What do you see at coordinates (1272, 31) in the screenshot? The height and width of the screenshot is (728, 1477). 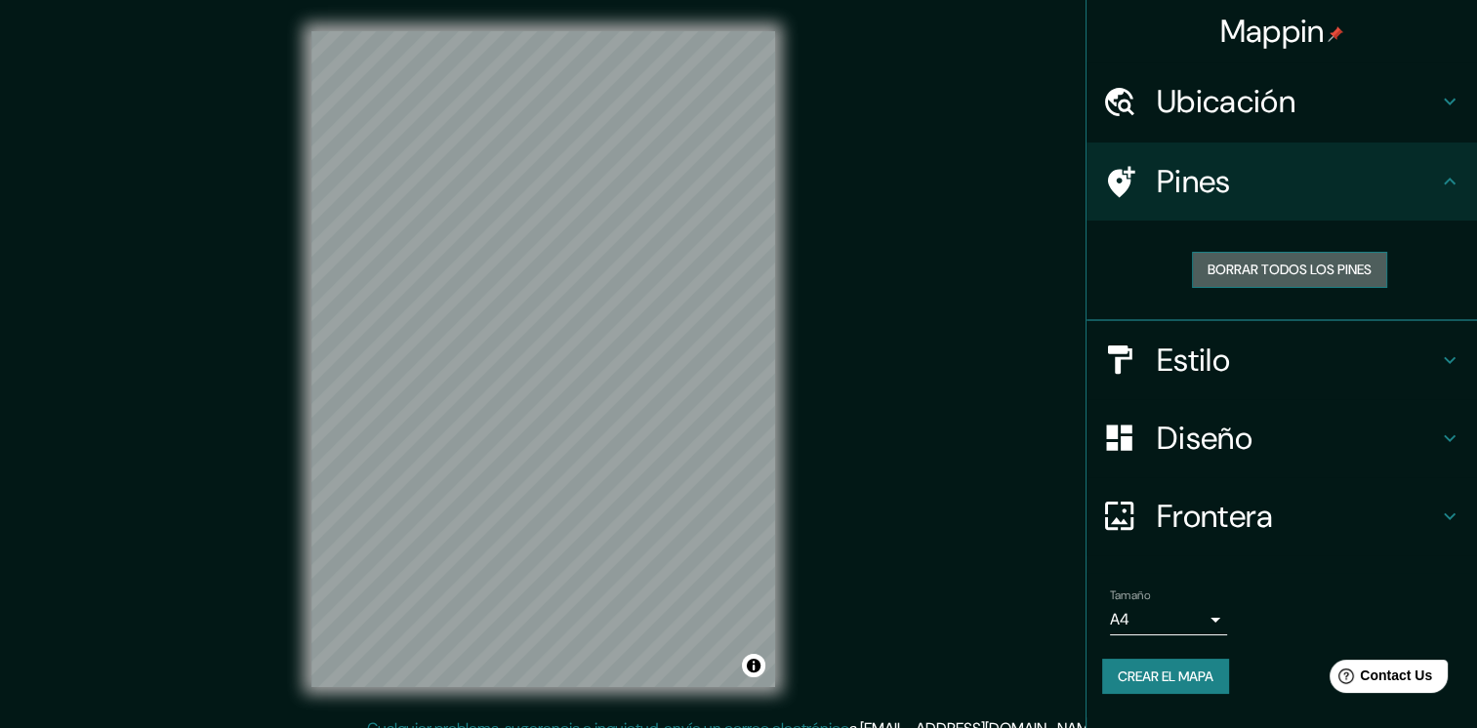 I see `font: Mappin` at bounding box center [1272, 31].